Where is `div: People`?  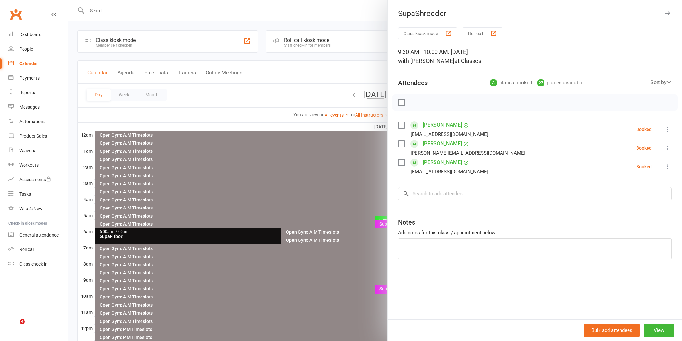 div: People is located at coordinates (26, 49).